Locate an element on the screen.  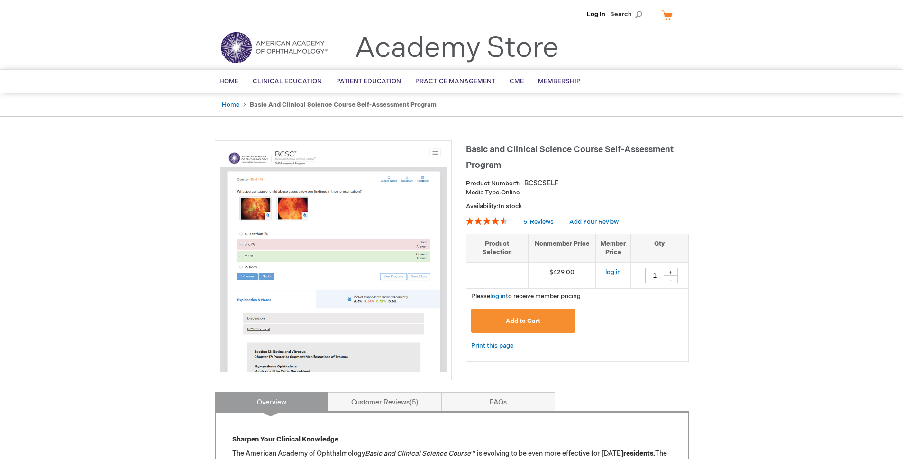
a: Log In is located at coordinates (596, 14).